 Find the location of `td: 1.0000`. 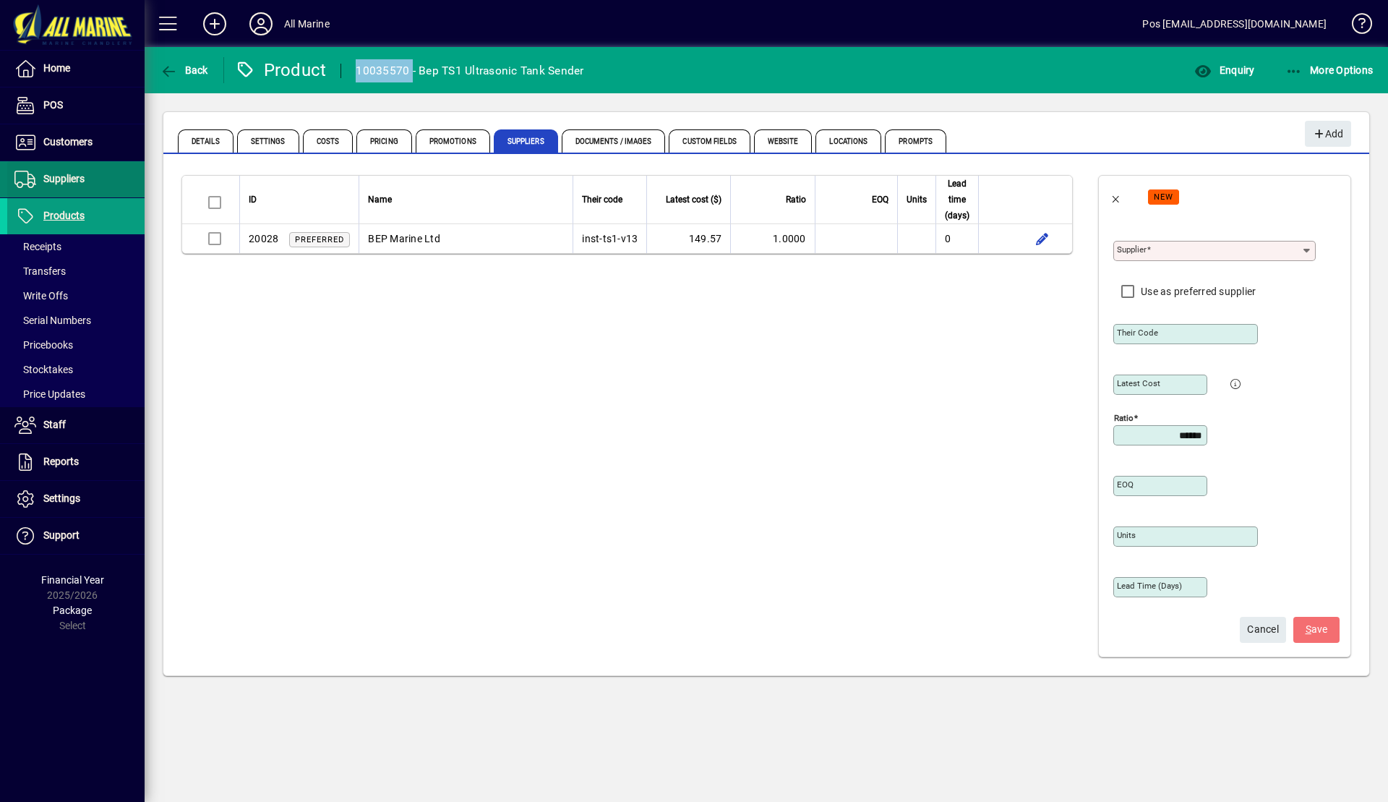

td: 1.0000 is located at coordinates (772, 239).